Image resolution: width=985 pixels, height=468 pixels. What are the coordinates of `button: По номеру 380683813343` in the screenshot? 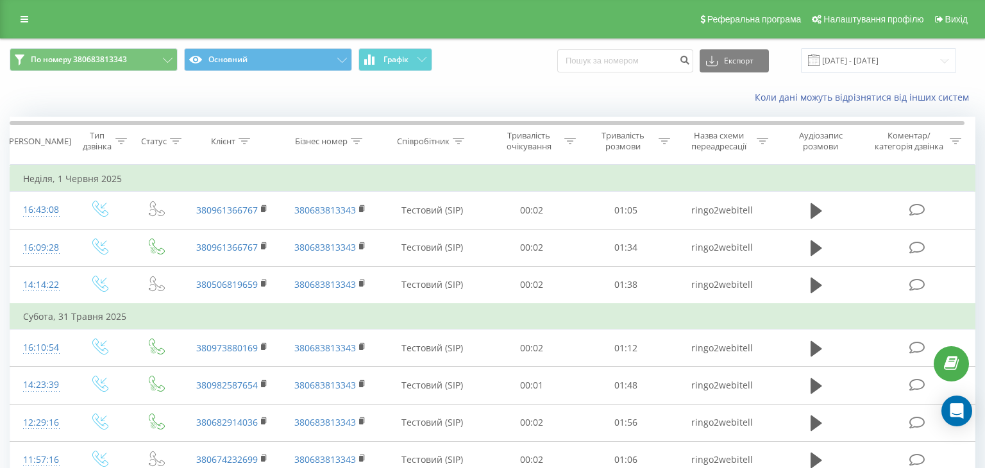 It's located at (94, 60).